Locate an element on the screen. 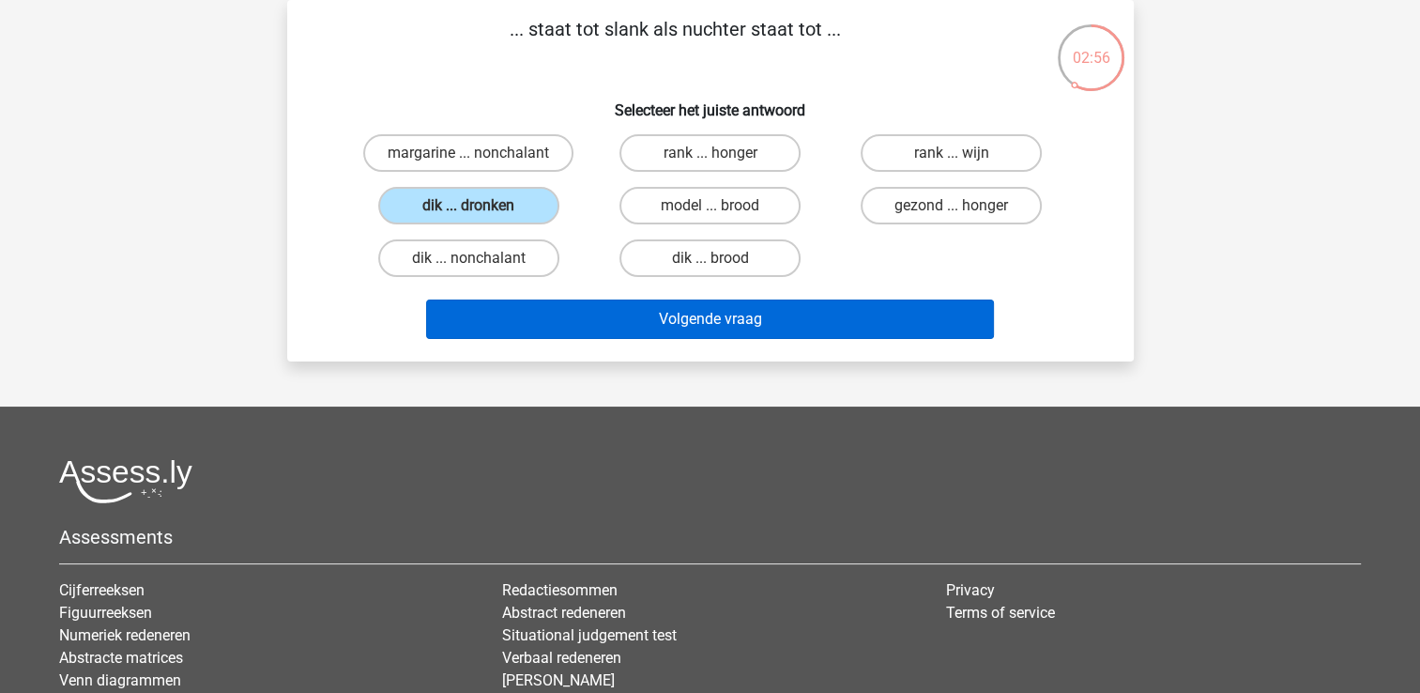 The height and width of the screenshot is (693, 1420). label: model ... brood is located at coordinates (710, 206).